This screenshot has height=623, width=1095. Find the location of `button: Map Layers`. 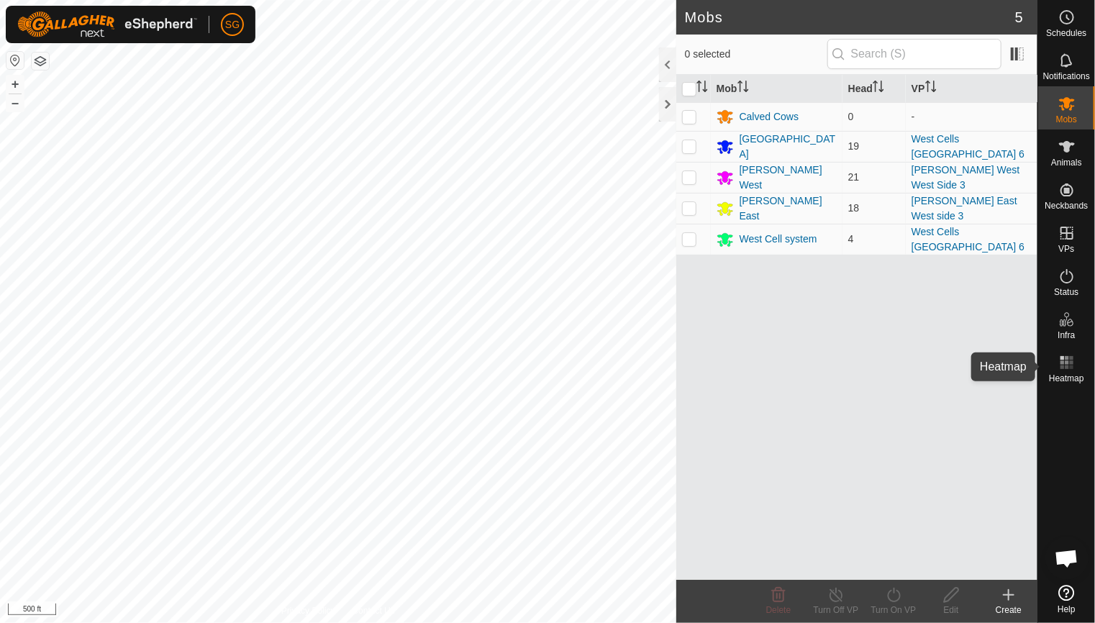

button: Map Layers is located at coordinates (40, 61).